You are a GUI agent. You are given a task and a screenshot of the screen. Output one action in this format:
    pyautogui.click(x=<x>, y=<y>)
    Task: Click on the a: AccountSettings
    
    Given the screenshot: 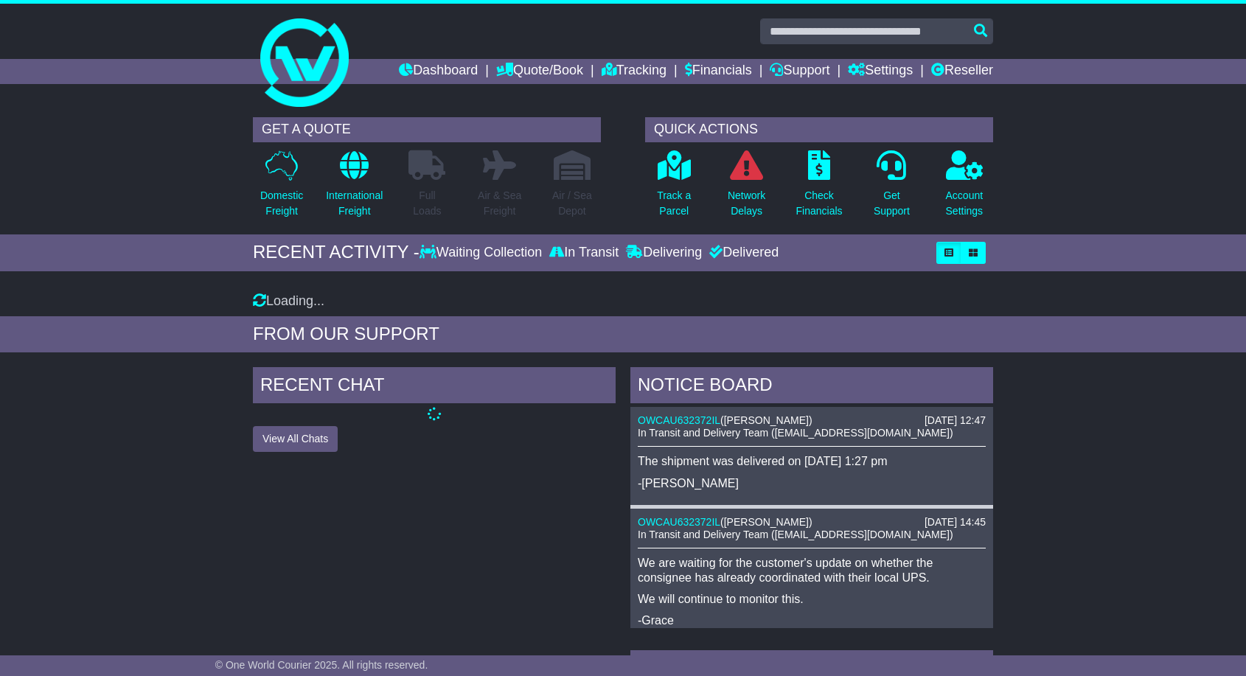 What is the action you would take?
    pyautogui.click(x=964, y=188)
    